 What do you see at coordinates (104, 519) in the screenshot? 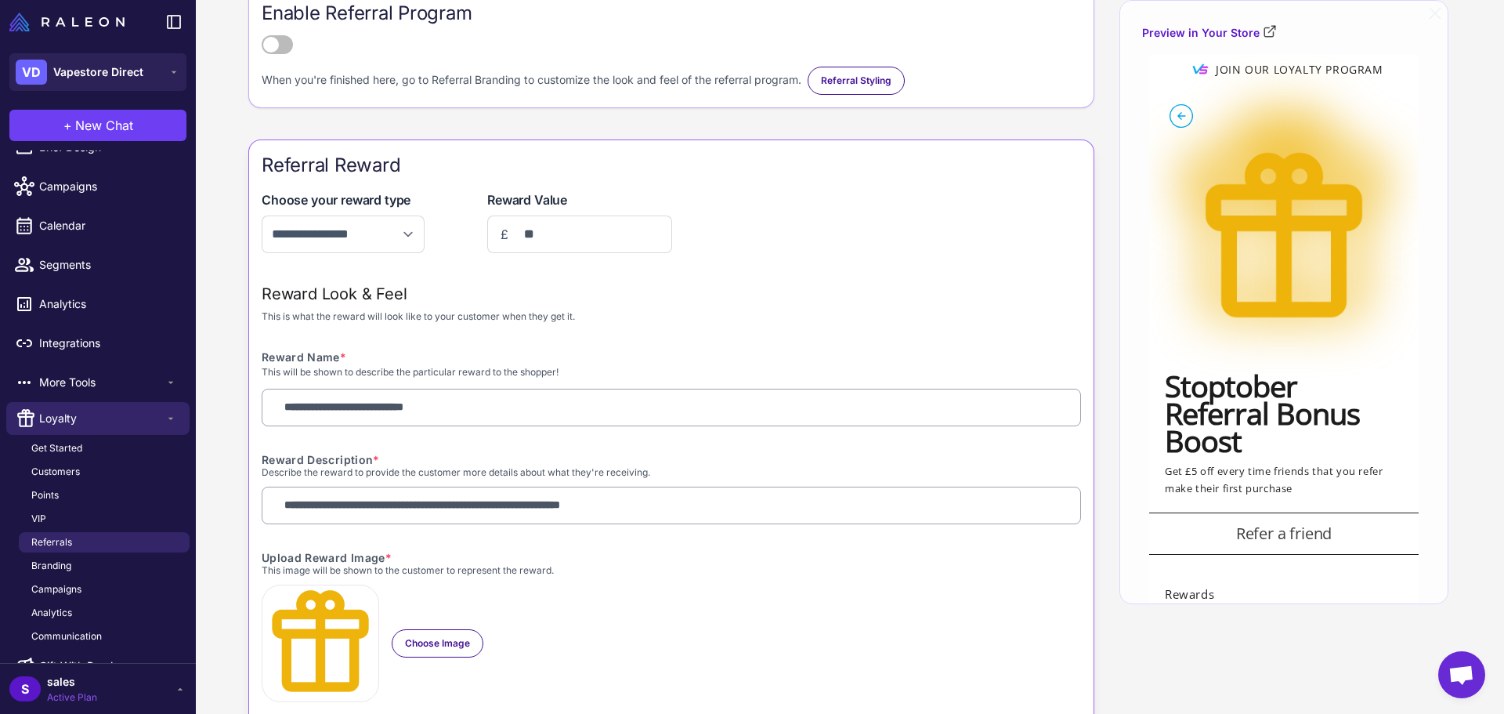
I see `a: VIP` at bounding box center [104, 519].